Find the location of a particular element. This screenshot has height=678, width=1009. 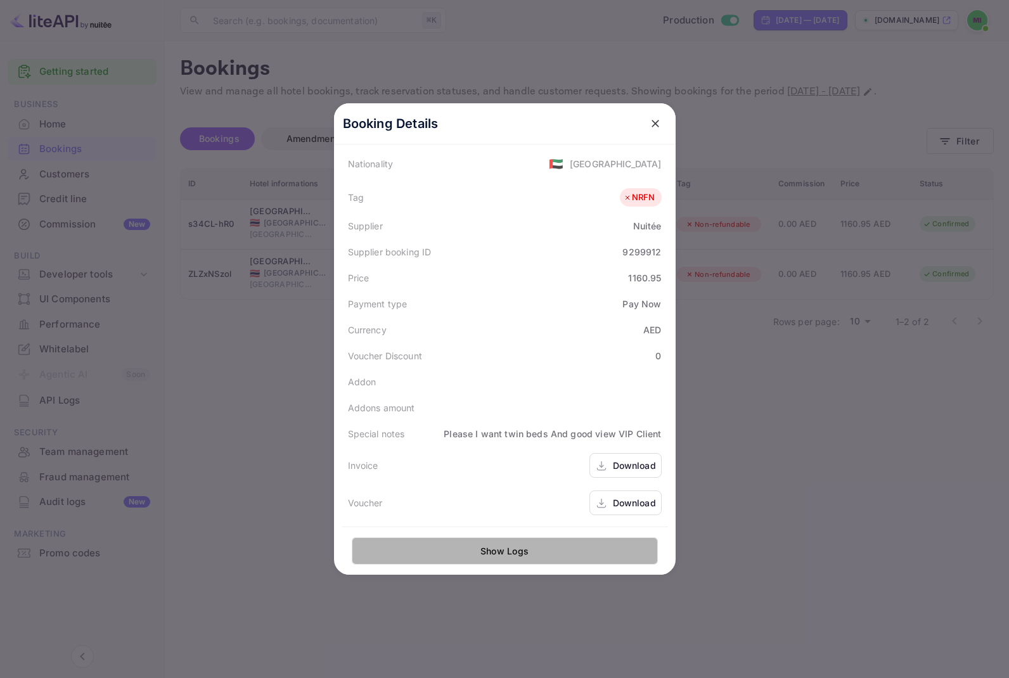

div: 0 is located at coordinates (658, 355).